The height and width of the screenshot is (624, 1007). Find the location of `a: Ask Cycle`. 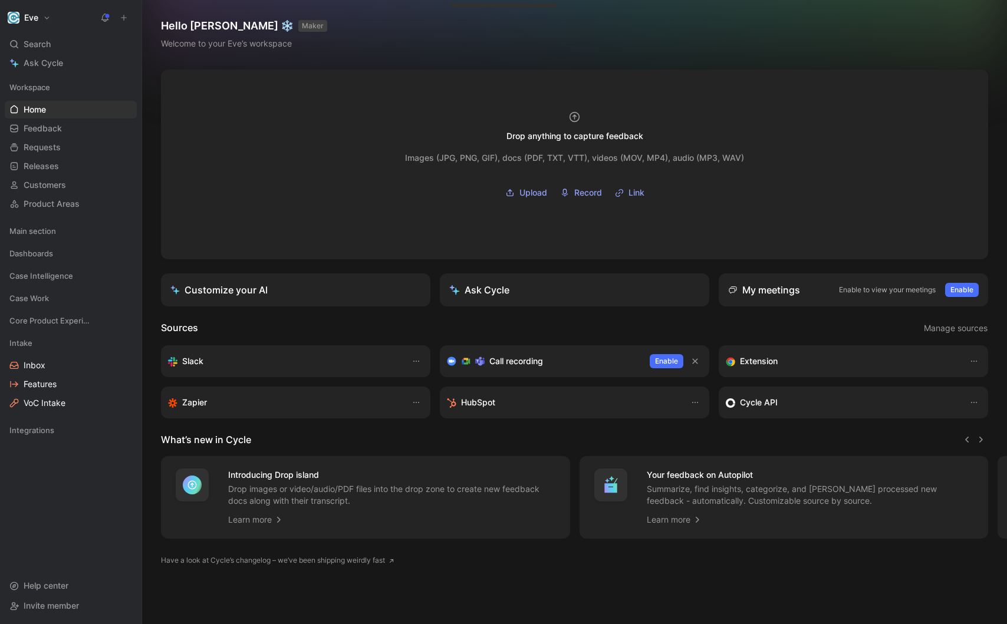

a: Ask Cycle is located at coordinates (71, 63).